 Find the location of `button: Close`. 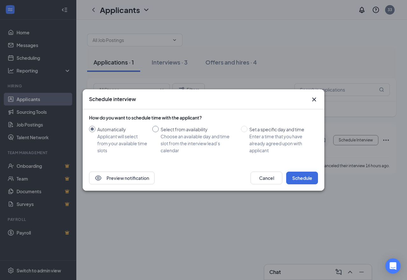

button: Close is located at coordinates (314, 99).